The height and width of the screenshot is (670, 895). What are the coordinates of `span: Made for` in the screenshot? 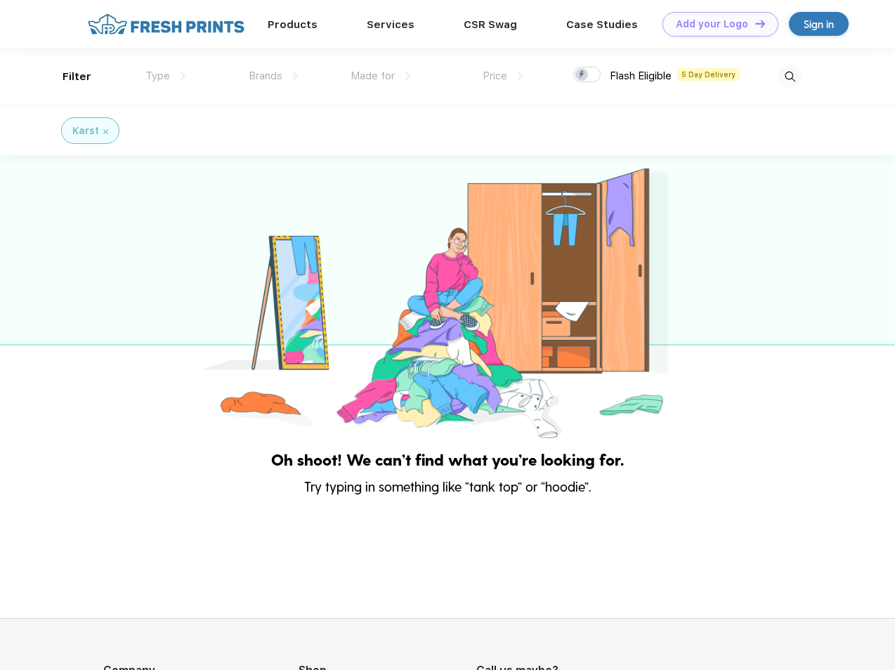 It's located at (372, 76).